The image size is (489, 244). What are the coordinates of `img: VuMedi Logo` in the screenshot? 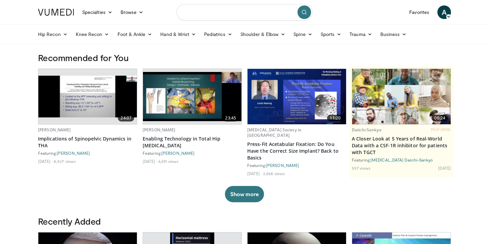 It's located at (56, 12).